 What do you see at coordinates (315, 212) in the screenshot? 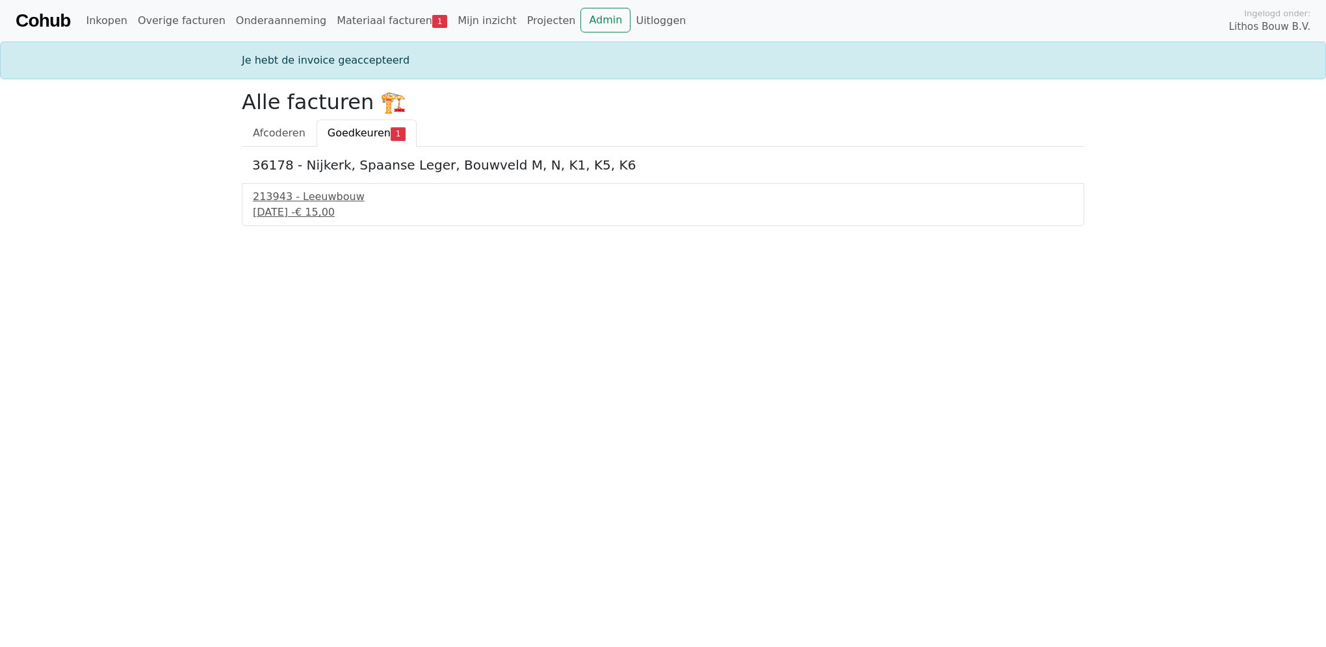
I see `span: € 15,00` at bounding box center [315, 212].